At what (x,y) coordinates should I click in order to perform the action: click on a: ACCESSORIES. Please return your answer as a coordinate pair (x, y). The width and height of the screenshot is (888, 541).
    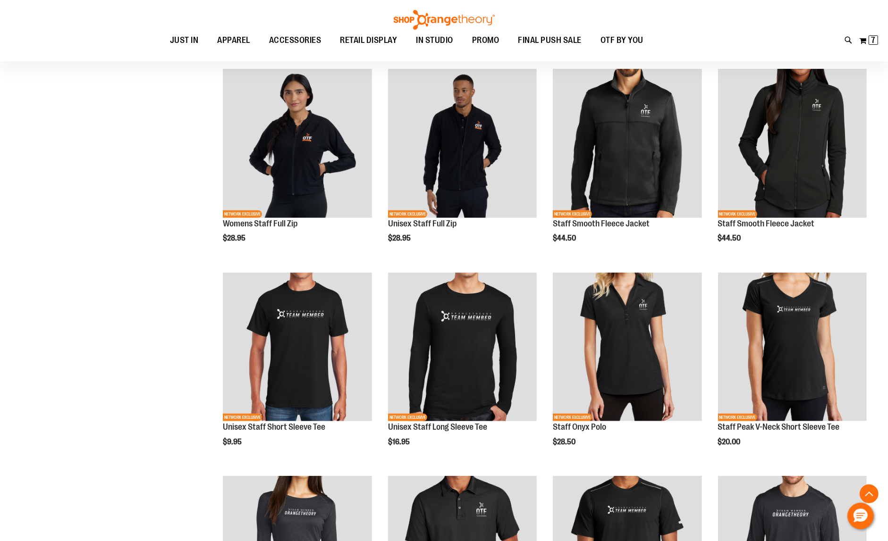
    Looking at the image, I should click on (295, 41).